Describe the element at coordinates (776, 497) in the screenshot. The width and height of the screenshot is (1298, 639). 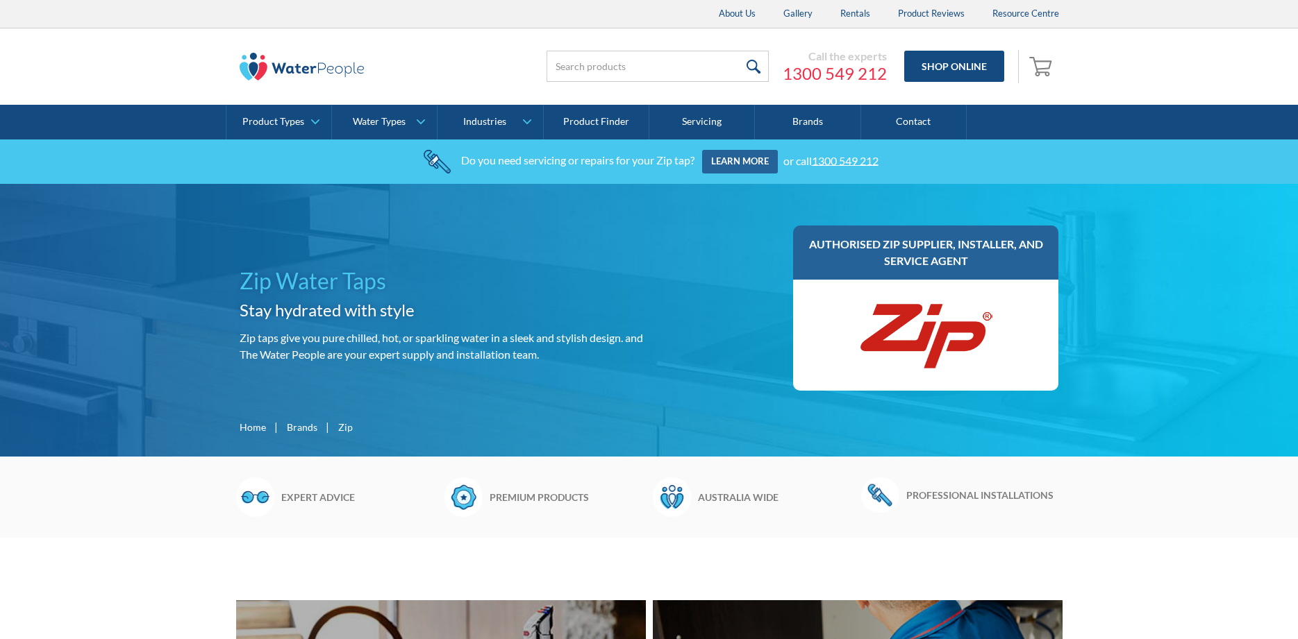
I see `h6: Australia wide` at that location.